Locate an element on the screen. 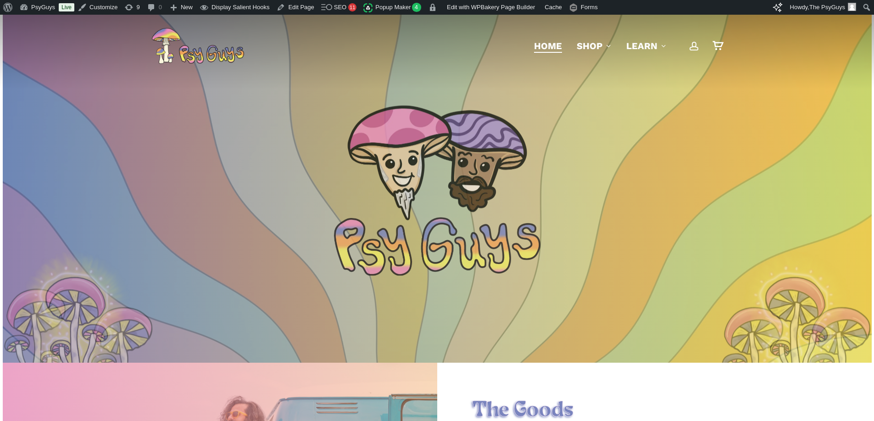 The image size is (874, 421). span: The PsyGuys is located at coordinates (827, 7).